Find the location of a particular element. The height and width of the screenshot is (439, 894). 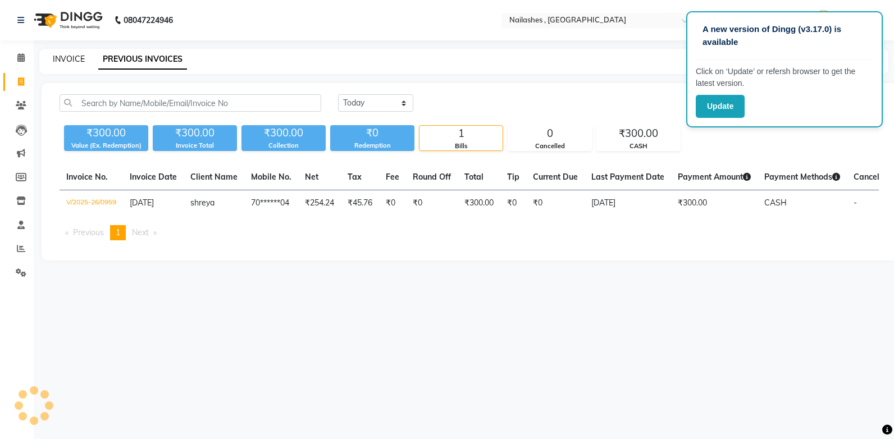

span: Mobile No. is located at coordinates (271, 177).